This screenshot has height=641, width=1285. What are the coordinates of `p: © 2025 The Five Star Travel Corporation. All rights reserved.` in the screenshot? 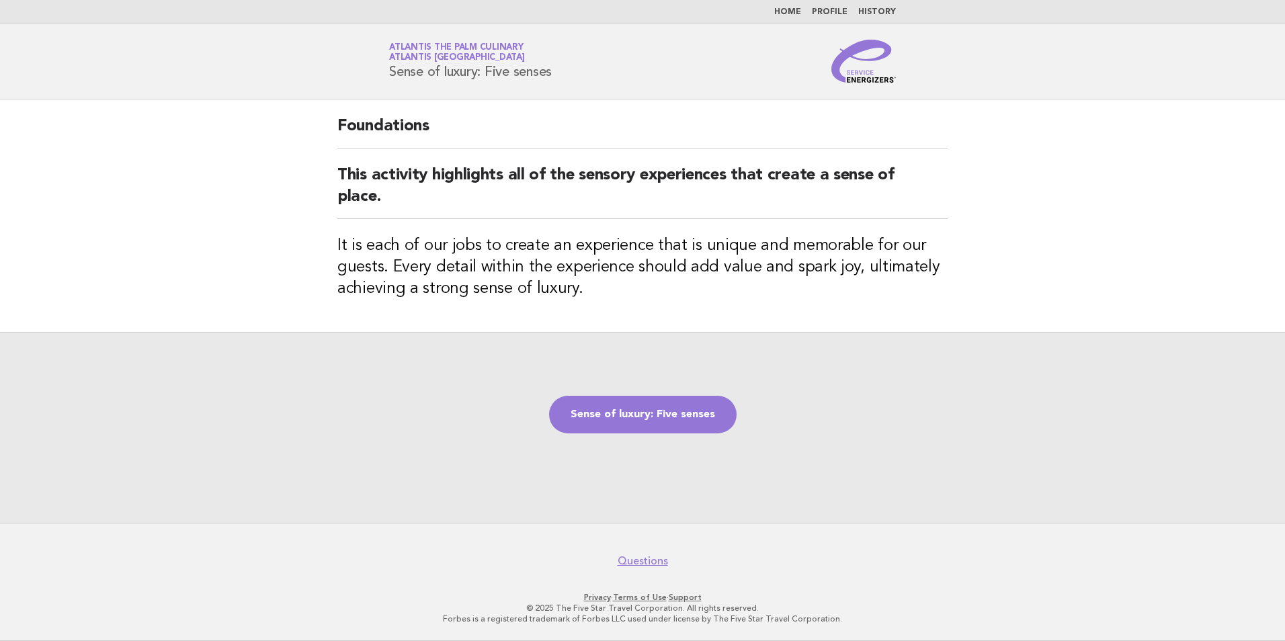 It's located at (642, 608).